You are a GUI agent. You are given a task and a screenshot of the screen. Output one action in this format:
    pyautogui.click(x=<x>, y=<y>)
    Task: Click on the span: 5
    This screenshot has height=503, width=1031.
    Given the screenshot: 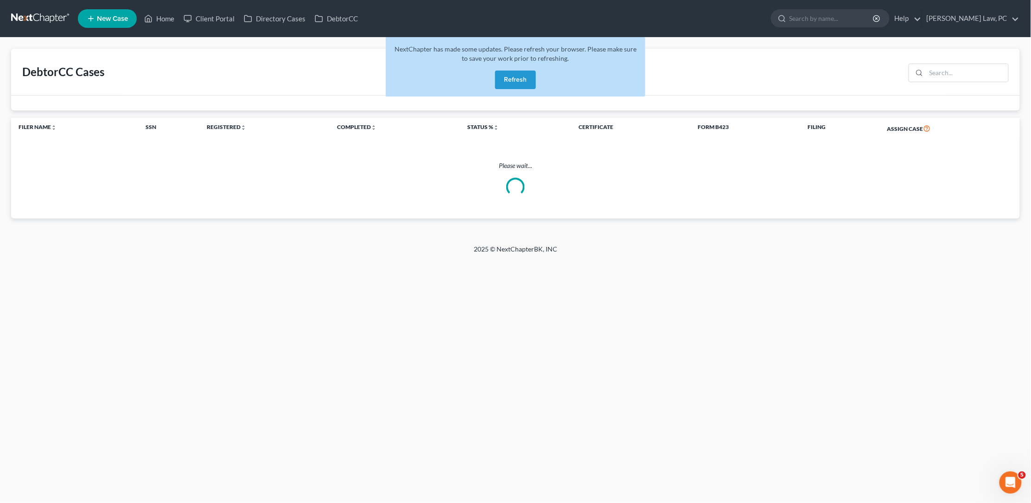 What is the action you would take?
    pyautogui.click(x=1022, y=475)
    